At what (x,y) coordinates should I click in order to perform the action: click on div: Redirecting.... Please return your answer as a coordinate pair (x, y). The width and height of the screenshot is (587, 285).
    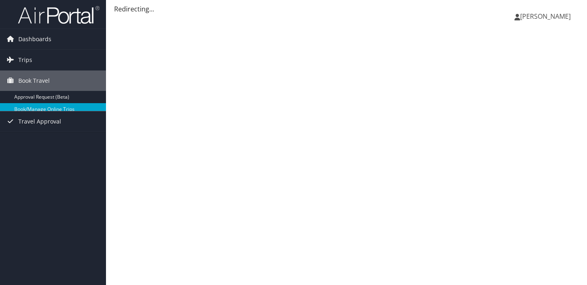
    Looking at the image, I should click on (346, 9).